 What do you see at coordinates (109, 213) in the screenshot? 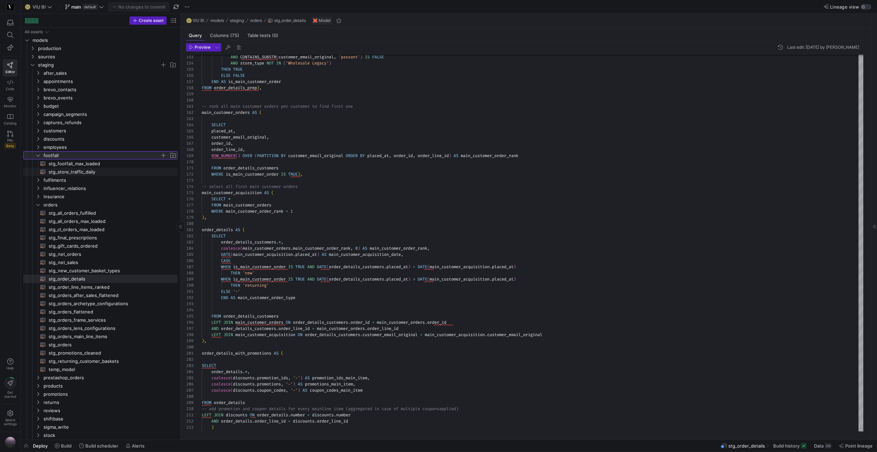
I see `span: stg_all_orders_fulfilled​​​​​​​​​​` at bounding box center [109, 213].